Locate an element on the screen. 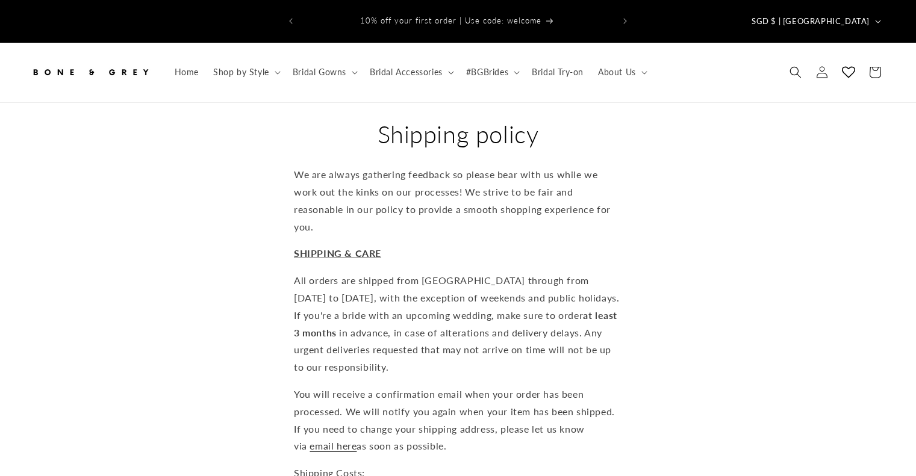 The width and height of the screenshot is (916, 476). a: Bone and Grey Bridal is located at coordinates (90, 72).